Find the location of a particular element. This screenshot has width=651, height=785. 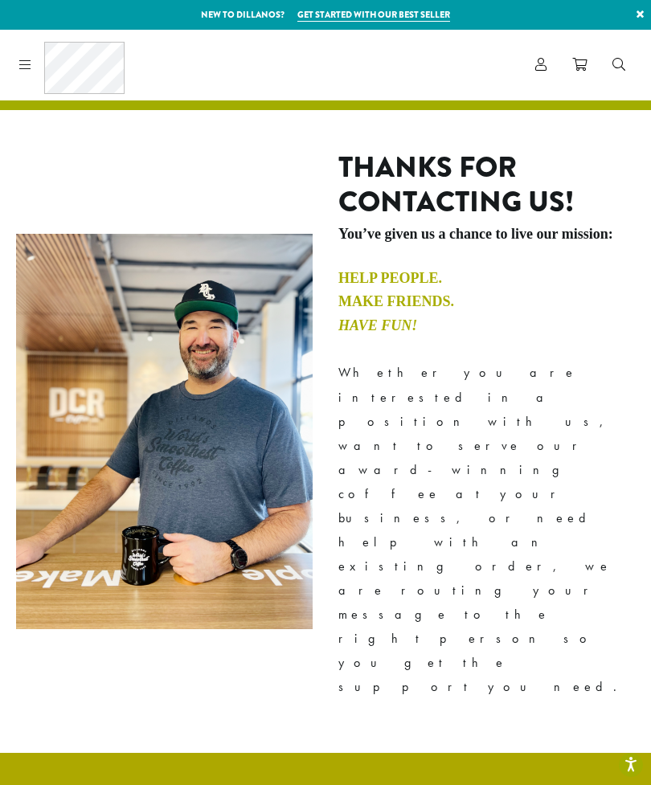

h4: Help People. is located at coordinates (486, 279).